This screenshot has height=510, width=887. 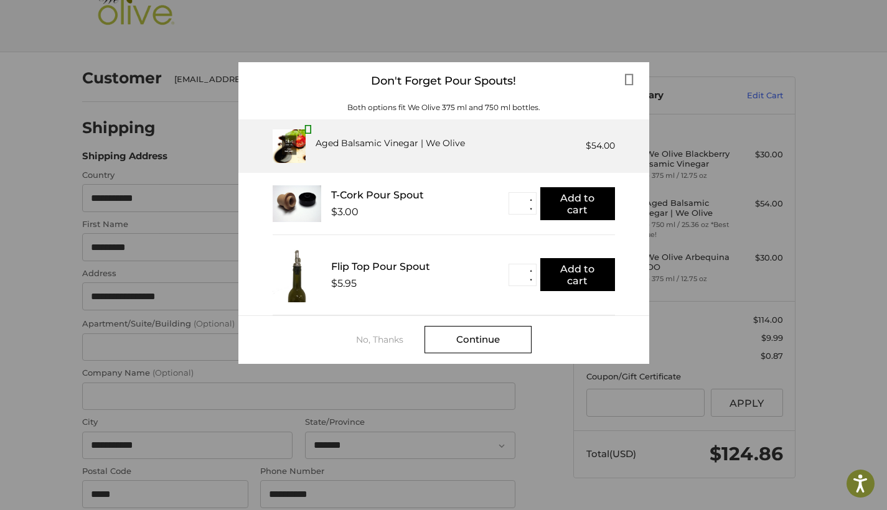 I want to click on div: $3.00, so click(x=345, y=212).